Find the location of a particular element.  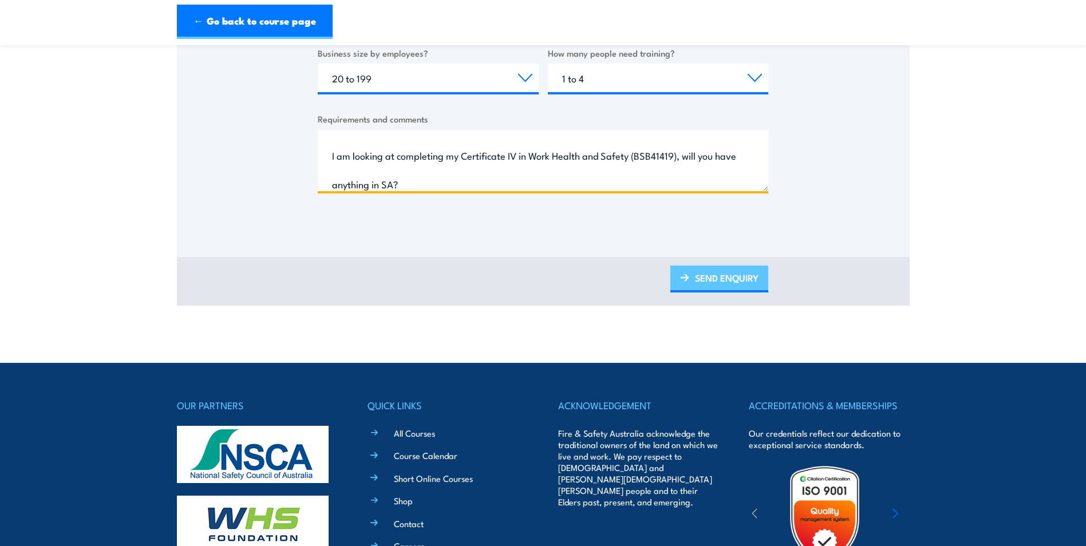

a: ← Go back to course page is located at coordinates (255, 22).